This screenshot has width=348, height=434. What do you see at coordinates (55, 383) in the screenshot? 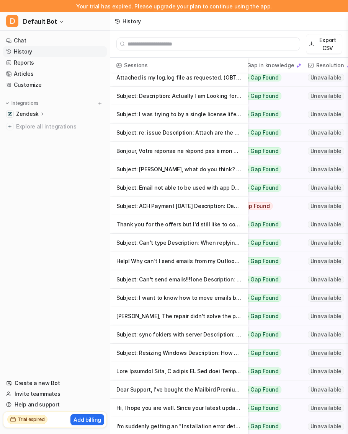
I see `a: Create a new Bot` at bounding box center [55, 383].